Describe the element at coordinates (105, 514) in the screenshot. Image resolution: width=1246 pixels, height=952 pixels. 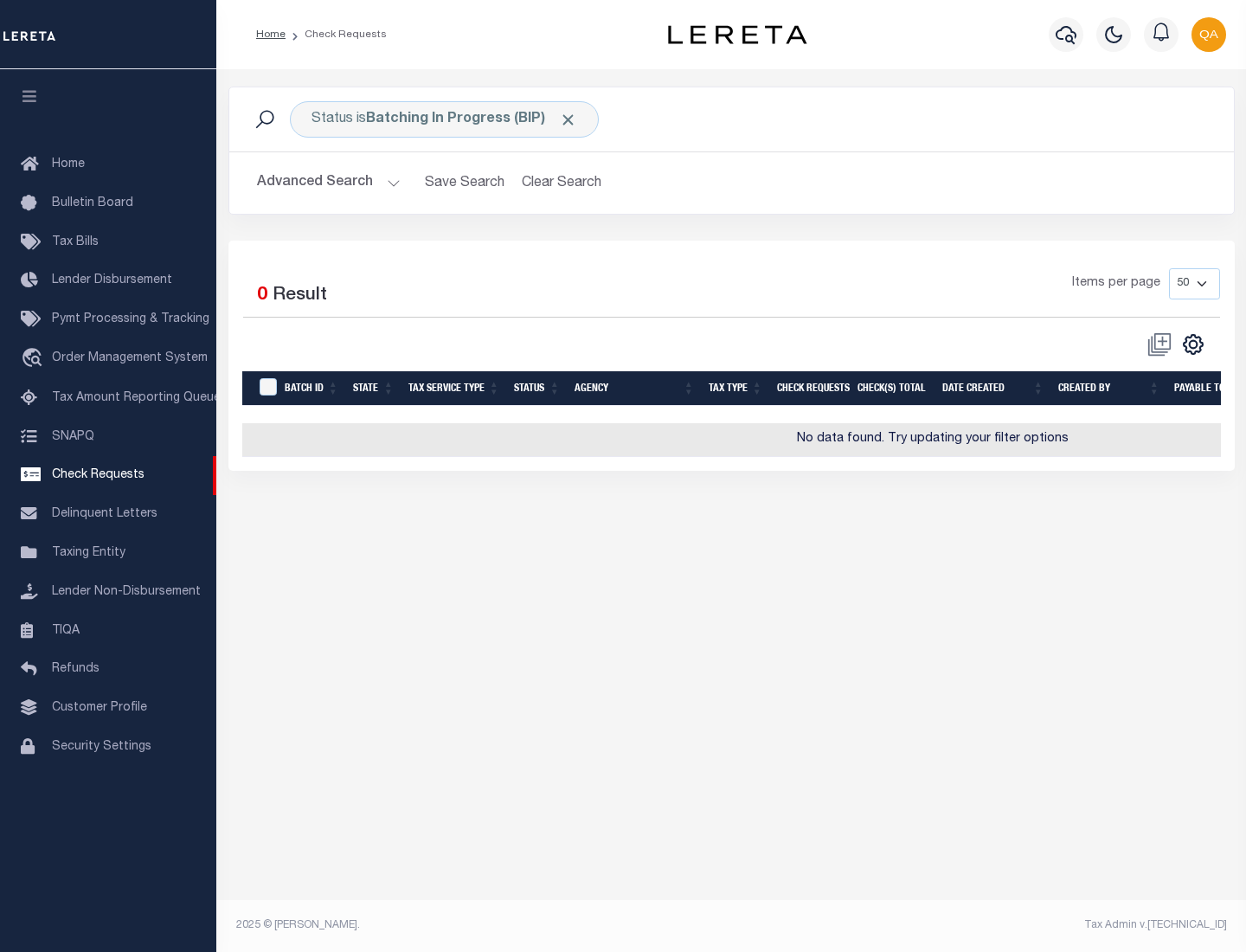
I see `span: Delinquent Letters` at that location.